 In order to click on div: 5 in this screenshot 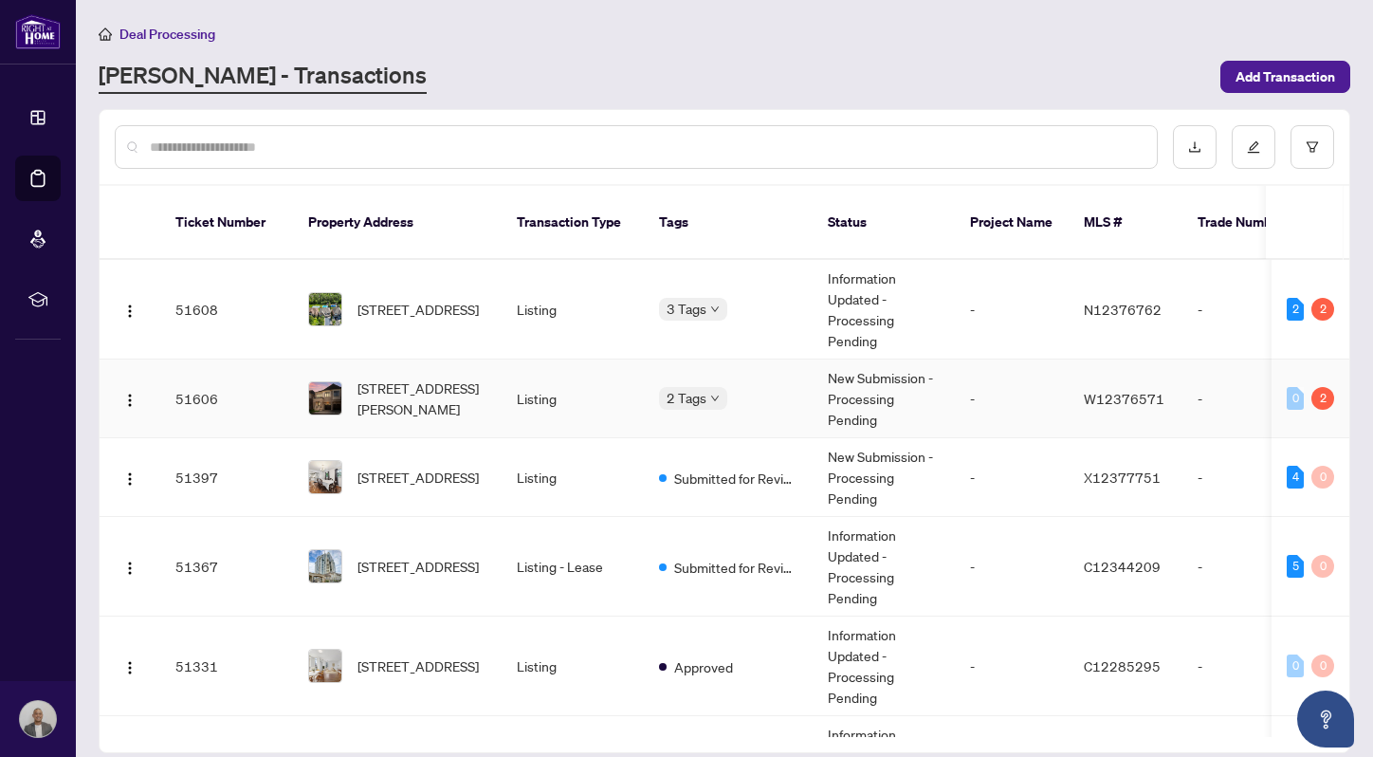, I will do `click(1295, 566)`.